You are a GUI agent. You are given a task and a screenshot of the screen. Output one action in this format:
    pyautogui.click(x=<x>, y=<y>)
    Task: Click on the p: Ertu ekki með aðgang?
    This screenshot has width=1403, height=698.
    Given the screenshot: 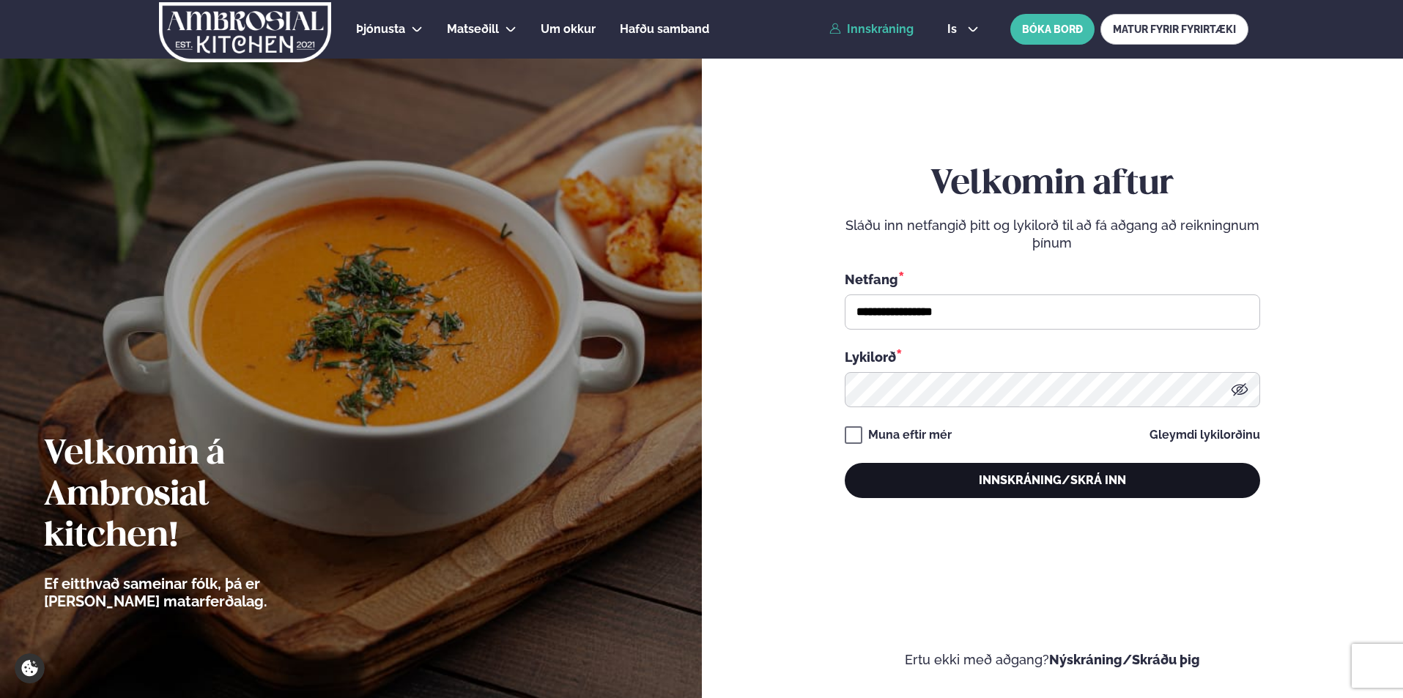 What is the action you would take?
    pyautogui.click(x=1053, y=660)
    